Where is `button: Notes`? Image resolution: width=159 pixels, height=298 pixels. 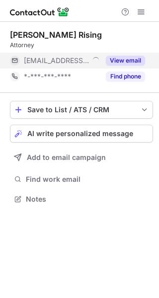 button: Notes is located at coordinates (81, 199).